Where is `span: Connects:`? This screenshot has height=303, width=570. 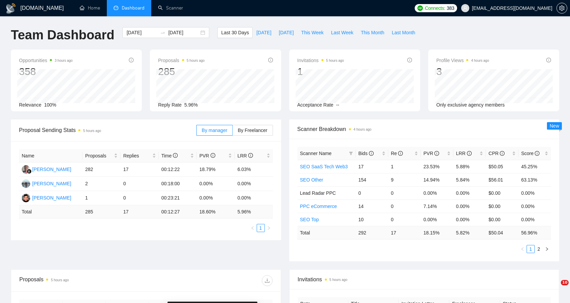
span: Connects: is located at coordinates (435, 8).